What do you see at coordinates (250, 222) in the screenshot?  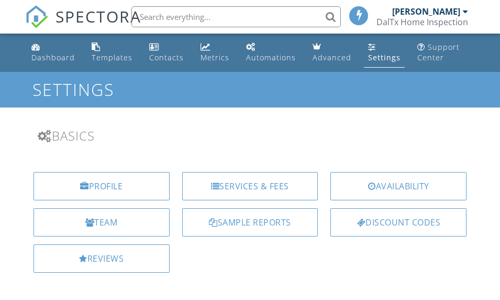 I see `div: Sample Reports` at bounding box center [250, 222].